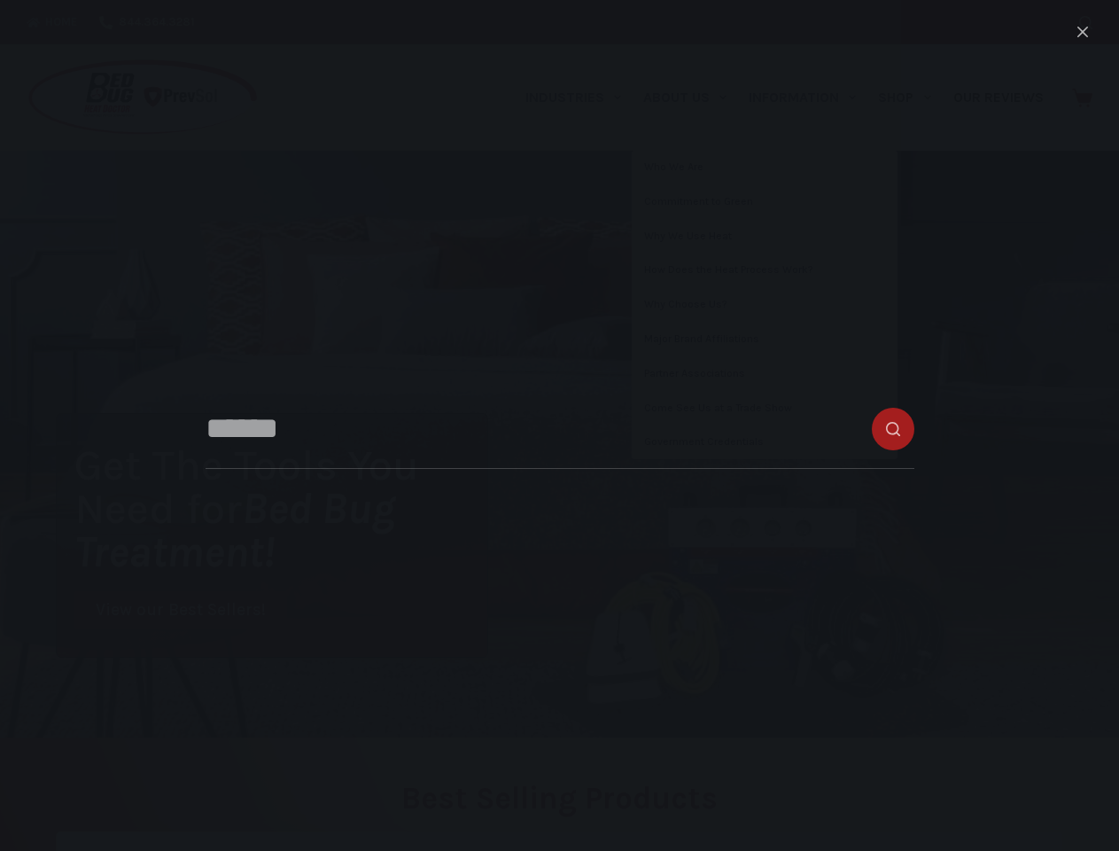  I want to click on a: Industries, so click(573, 97).